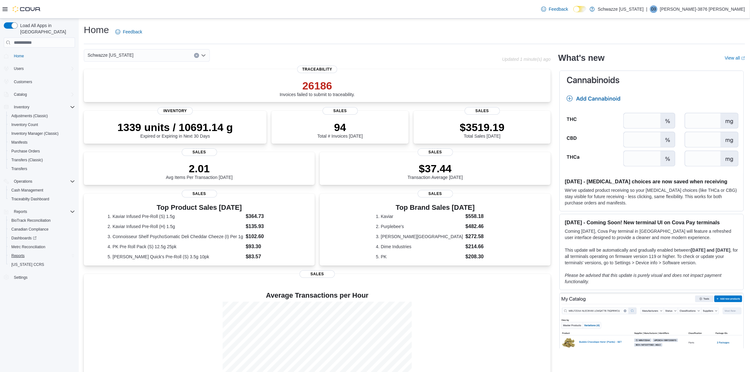 Image resolution: width=750 pixels, height=372 pixels. I want to click on svg: External link, so click(743, 58).